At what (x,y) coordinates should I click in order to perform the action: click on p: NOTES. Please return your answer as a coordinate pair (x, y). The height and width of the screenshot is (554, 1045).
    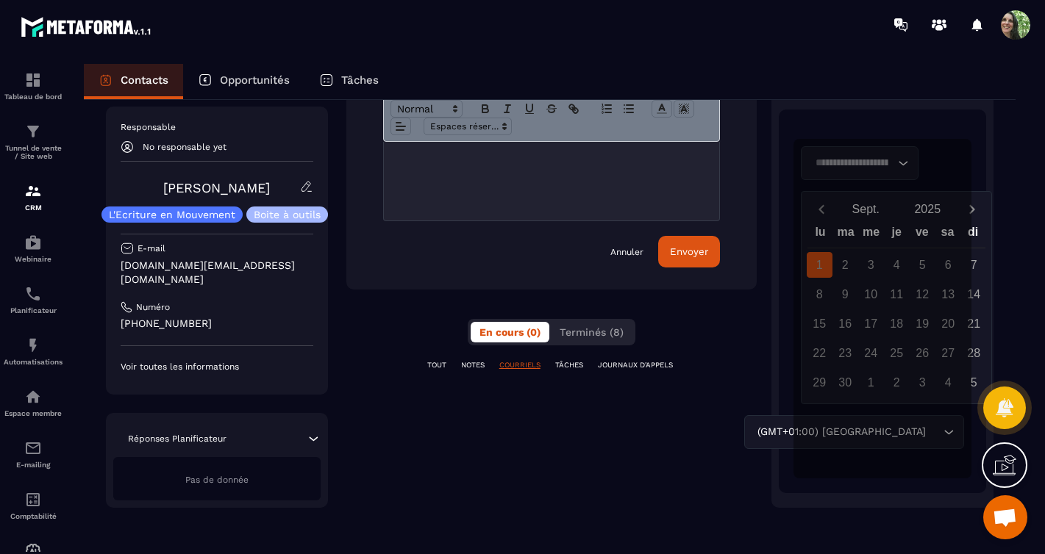
    Looking at the image, I should click on (473, 365).